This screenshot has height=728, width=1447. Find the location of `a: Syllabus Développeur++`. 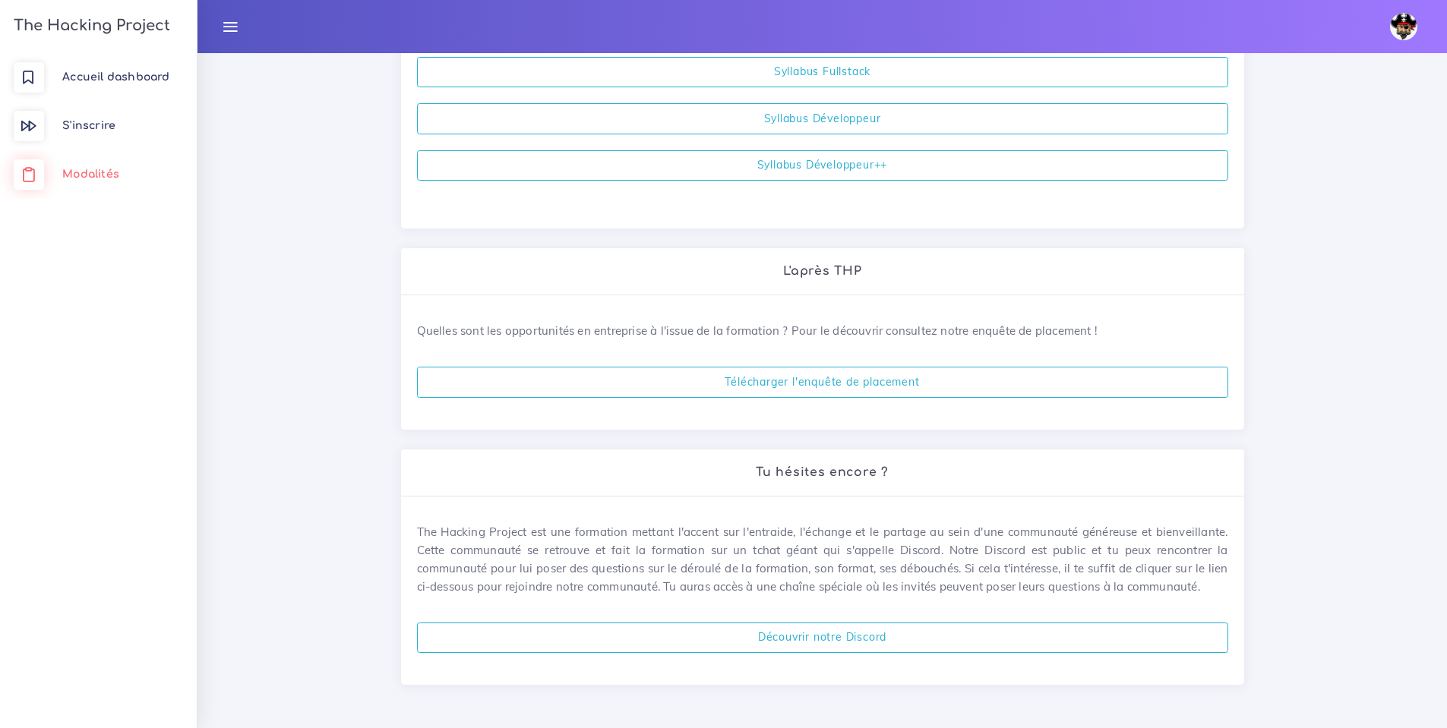

a: Syllabus Développeur++ is located at coordinates (823, 166).